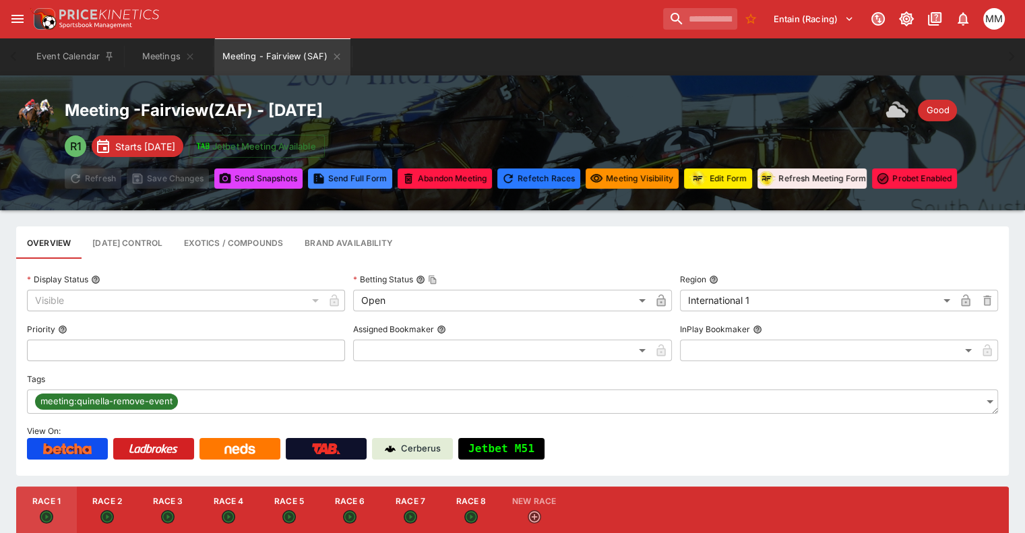  Describe the element at coordinates (41, 329) in the screenshot. I see `p: Priority` at that location.